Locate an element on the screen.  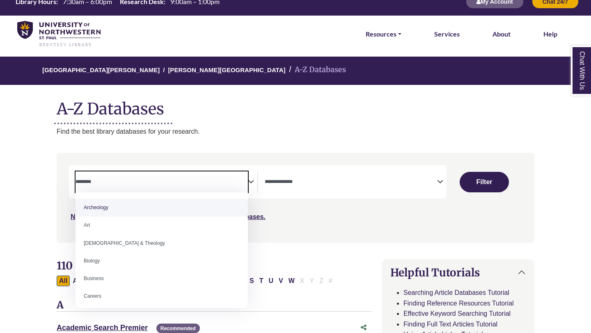
li: A-Z Databases is located at coordinates (316, 70).